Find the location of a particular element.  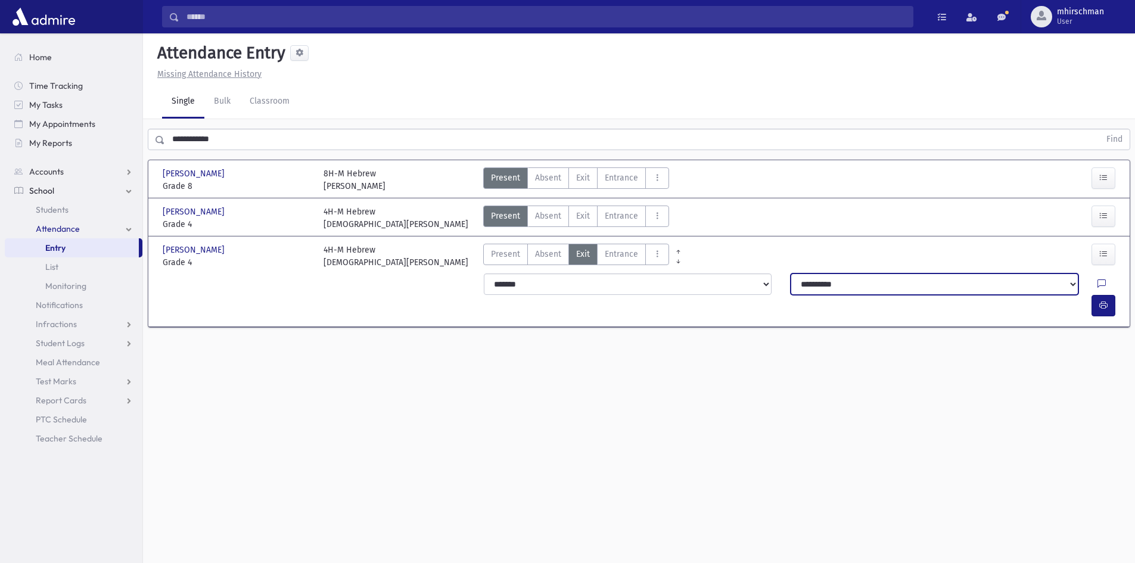

a: Monitoring is located at coordinates (73, 286).